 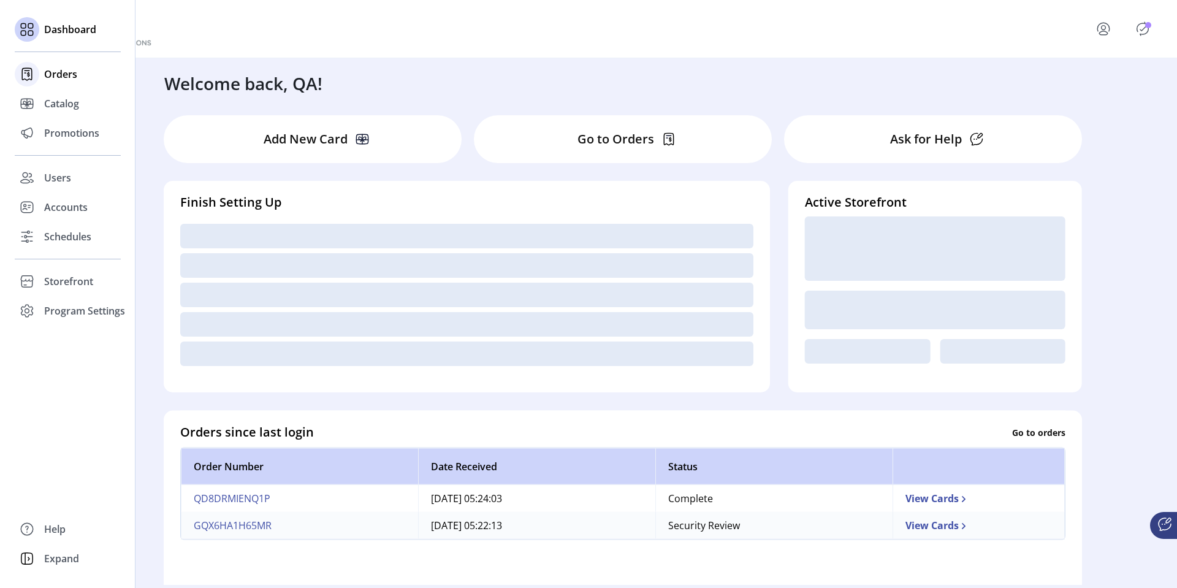 I want to click on span: Expand, so click(x=61, y=558).